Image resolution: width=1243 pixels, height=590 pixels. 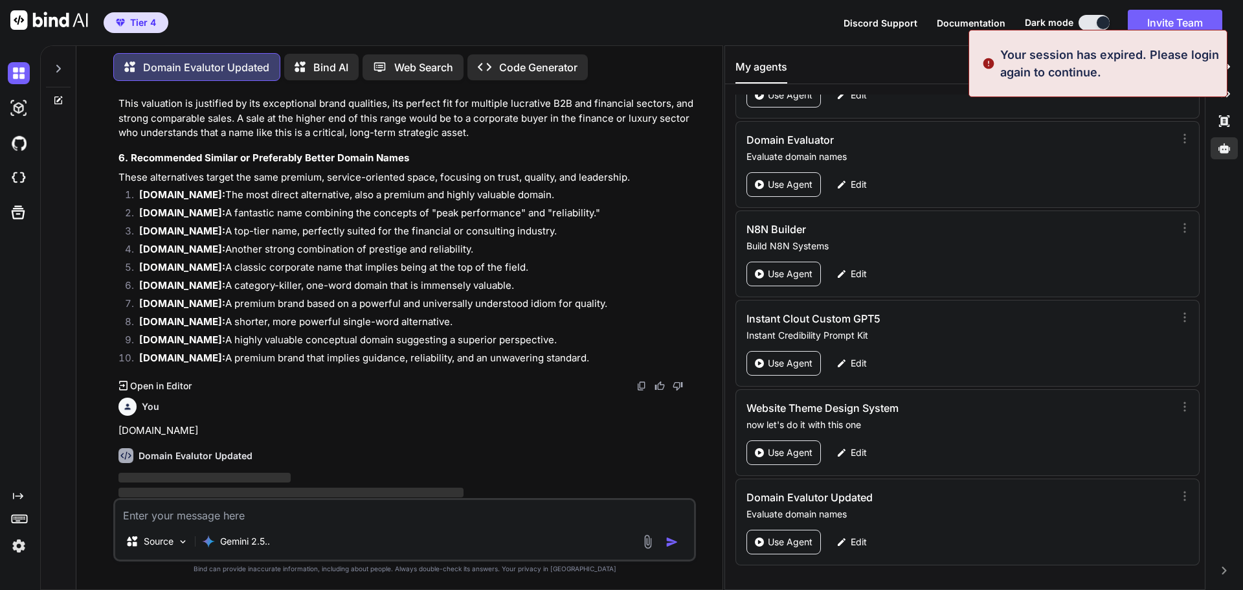 What do you see at coordinates (136, 23) in the screenshot?
I see `button: premiumTier 4` at bounding box center [136, 23].